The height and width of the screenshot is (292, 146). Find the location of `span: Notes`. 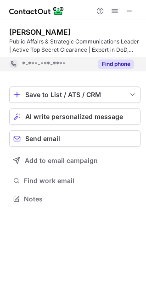

span: Notes is located at coordinates (80, 199).